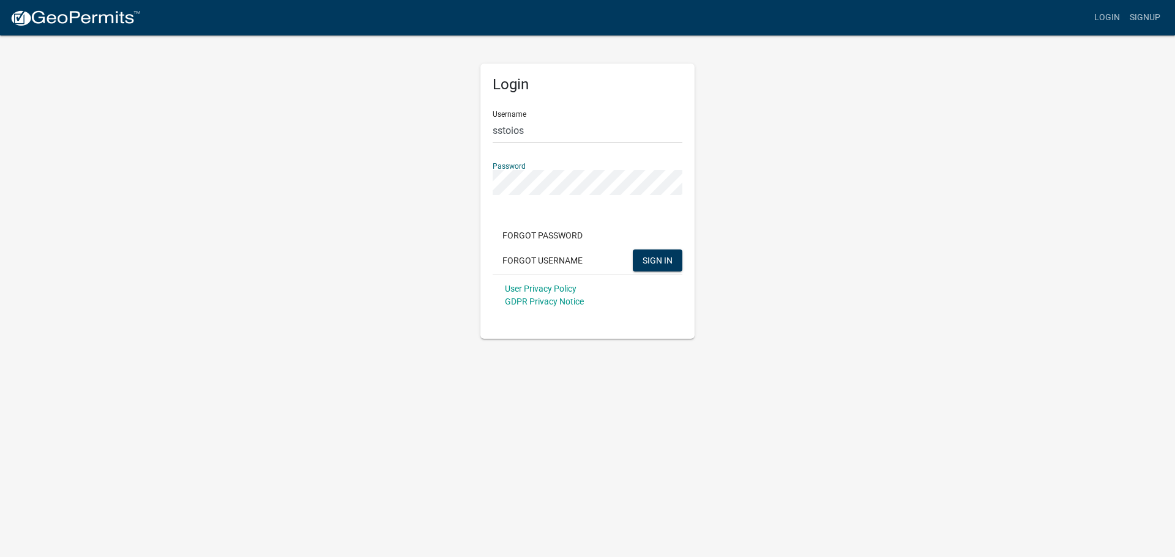 The height and width of the screenshot is (557, 1175). Describe the element at coordinates (542, 236) in the screenshot. I see `button: Forgot Password` at that location.